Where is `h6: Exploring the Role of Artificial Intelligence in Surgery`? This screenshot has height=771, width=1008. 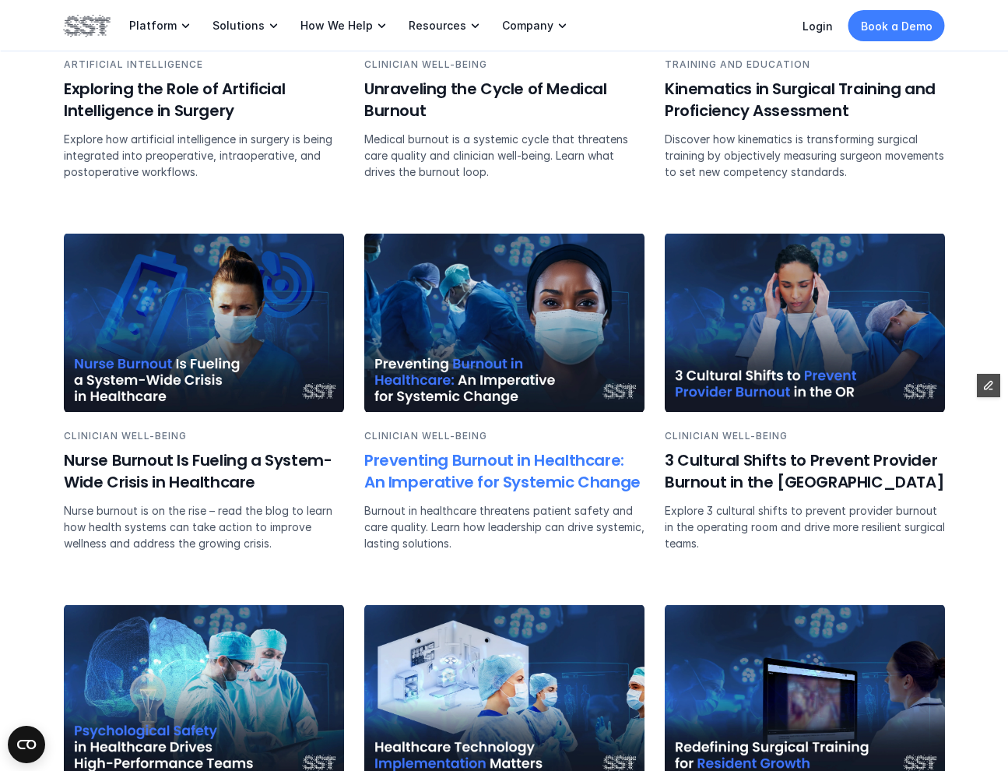 h6: Exploring the Role of Artificial Intelligence in Surgery is located at coordinates (204, 100).